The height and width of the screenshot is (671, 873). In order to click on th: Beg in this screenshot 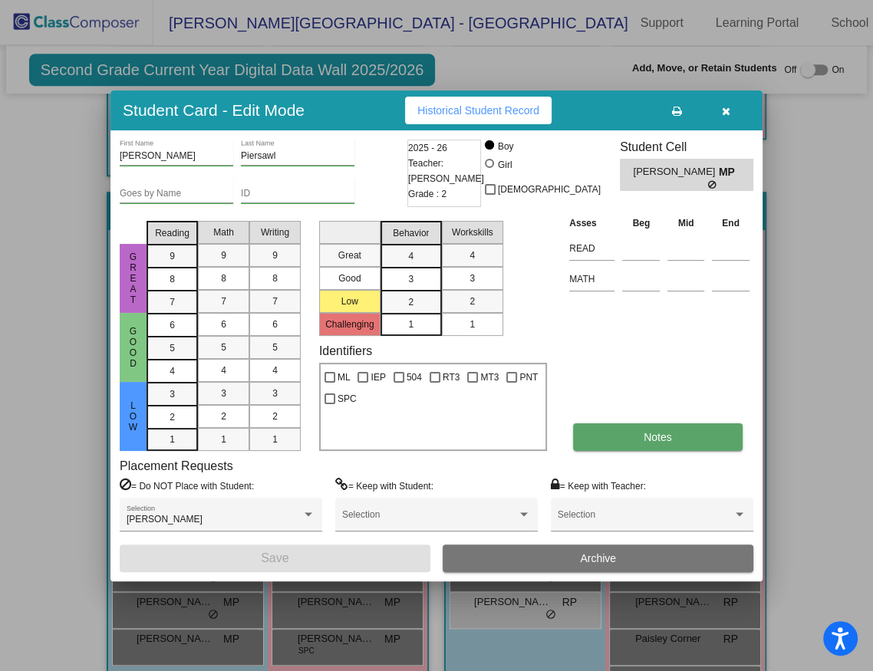, I will do `click(641, 223)`.